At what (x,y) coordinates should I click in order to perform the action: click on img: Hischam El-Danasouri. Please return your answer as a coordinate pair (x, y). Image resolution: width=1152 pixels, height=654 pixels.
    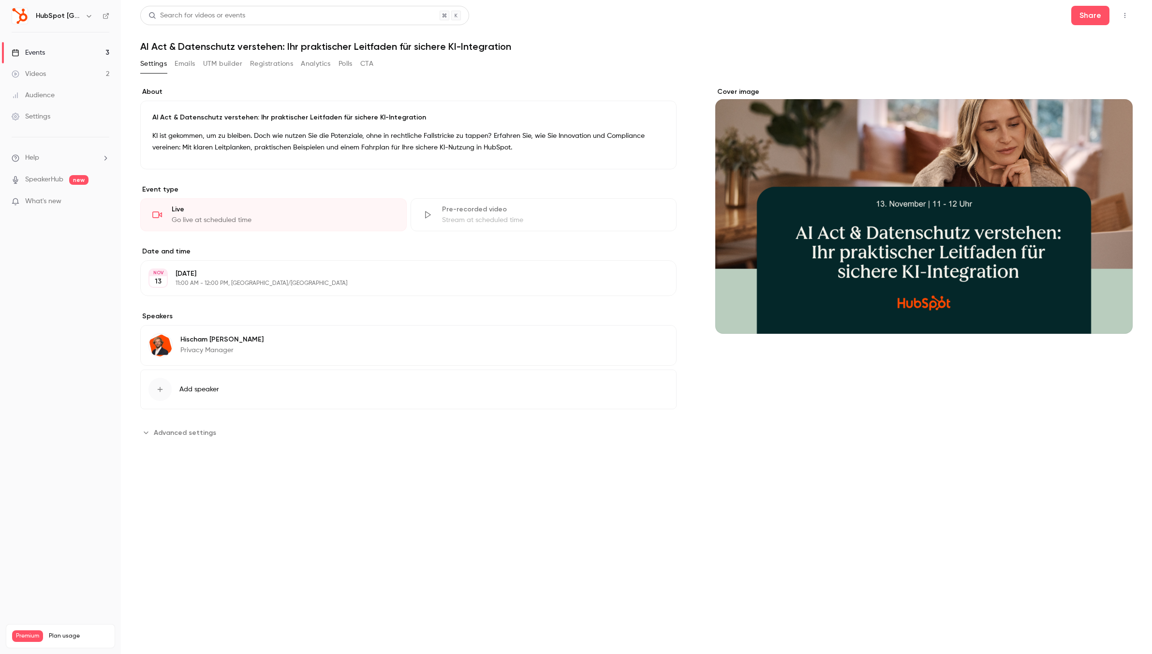
    Looking at the image, I should click on (161, 345).